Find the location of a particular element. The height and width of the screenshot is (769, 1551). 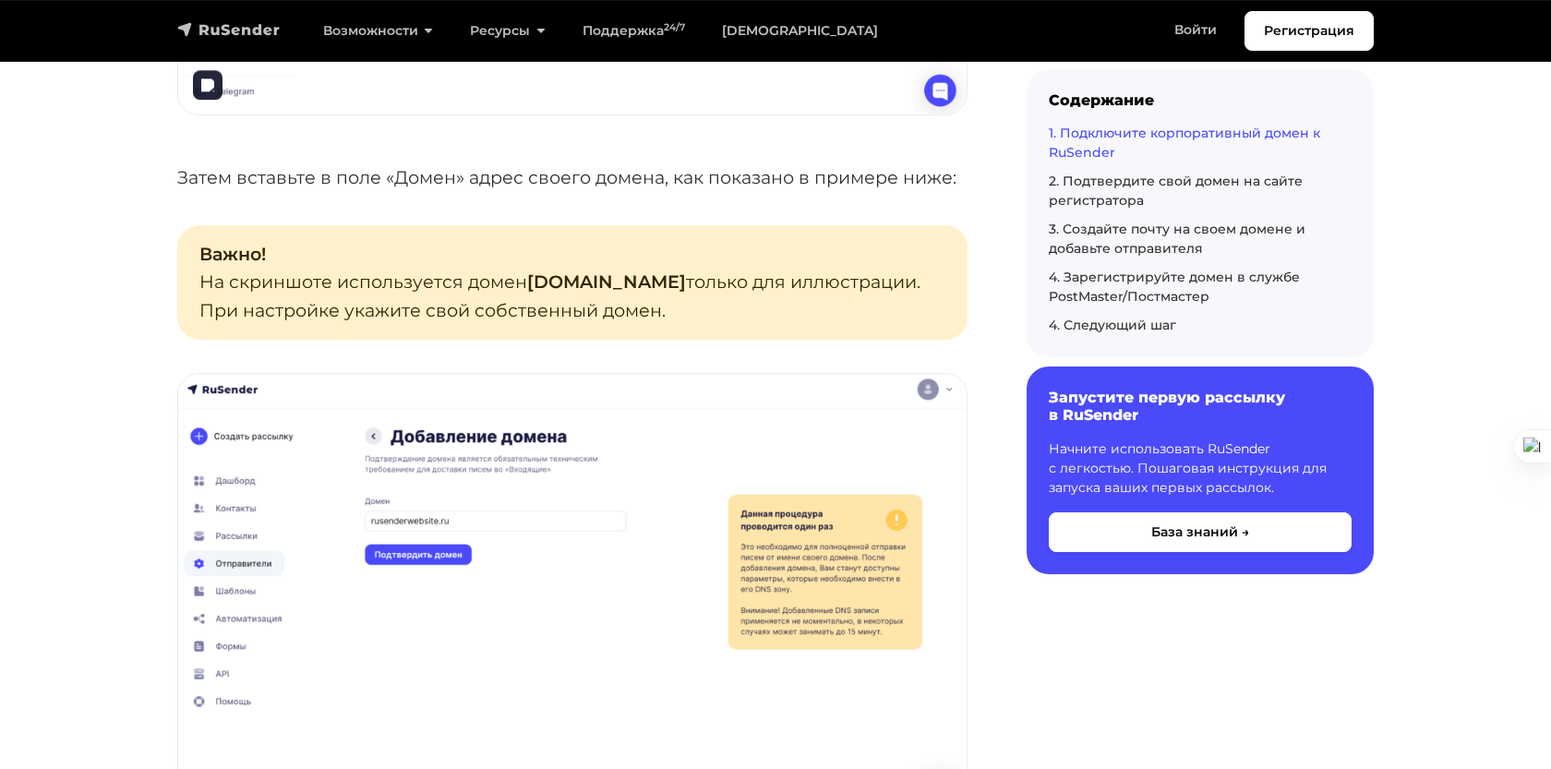

button: База знаний → is located at coordinates (1200, 532).